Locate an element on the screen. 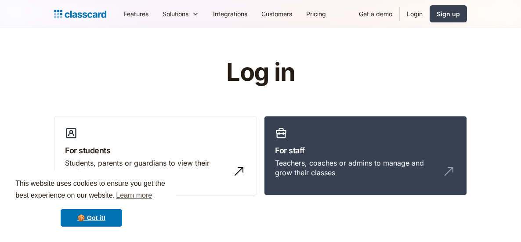 The image size is (521, 242). a: home is located at coordinates (80, 14).